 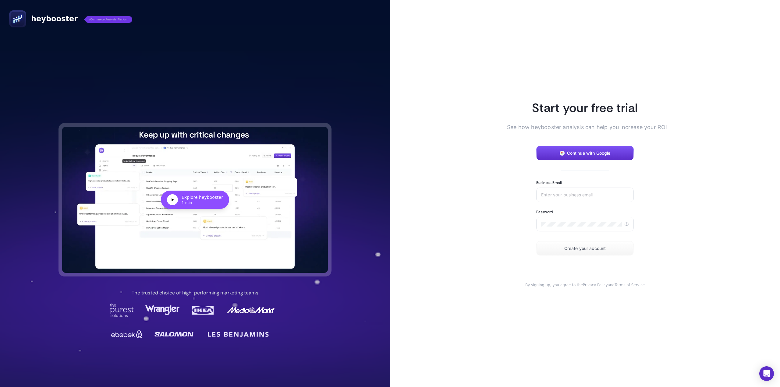 I want to click on span: heybooster, so click(x=54, y=19).